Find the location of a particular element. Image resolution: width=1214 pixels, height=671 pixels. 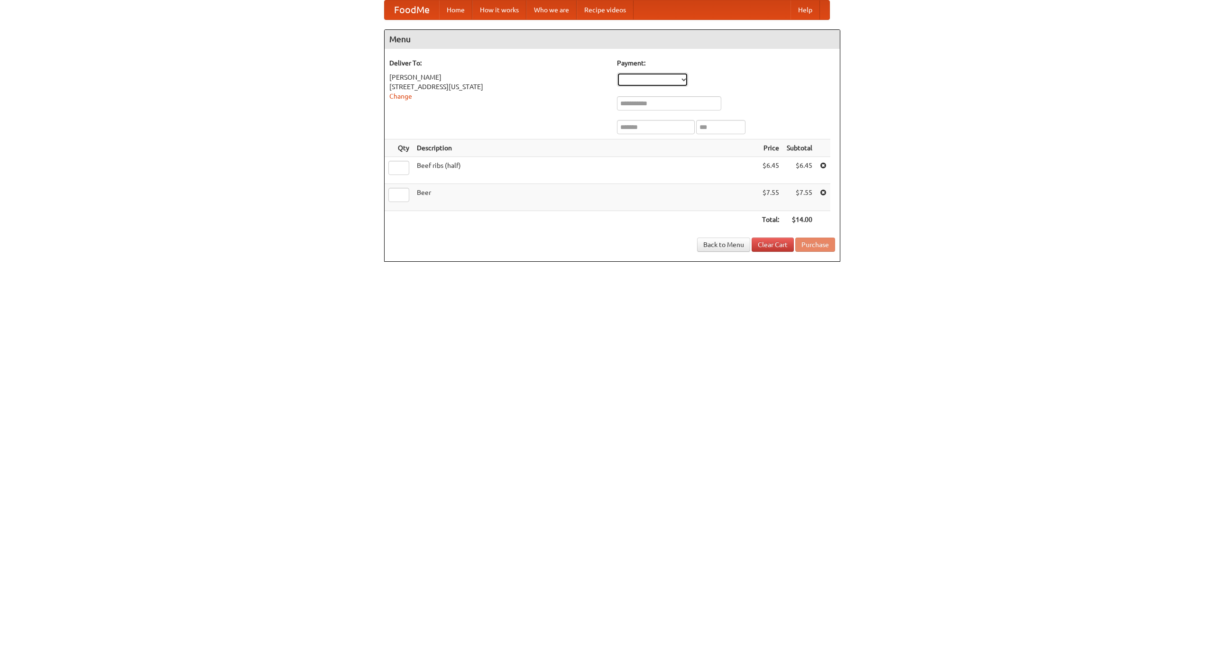

td: Beef ribs (half) is located at coordinates (586, 170).